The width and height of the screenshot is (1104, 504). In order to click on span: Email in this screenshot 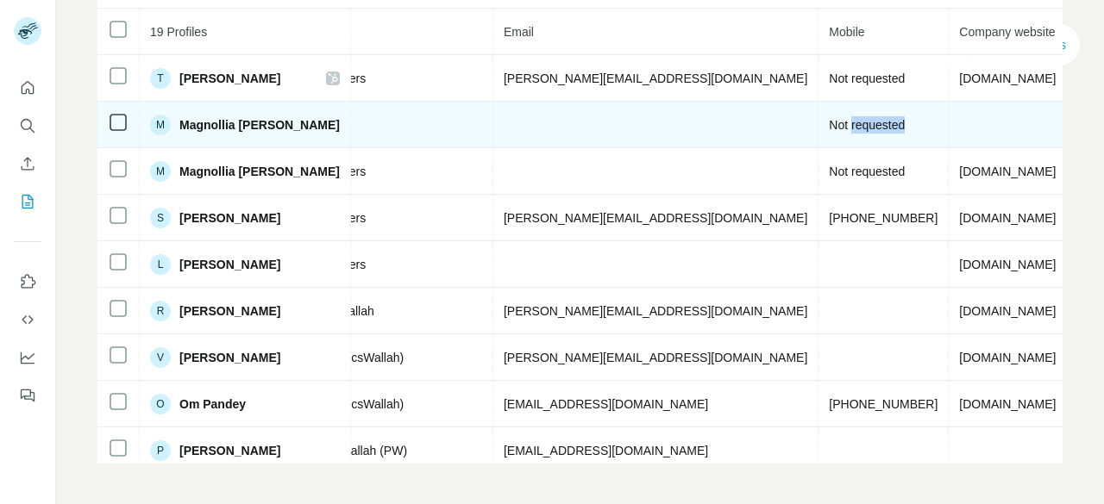, I will do `click(518, 32)`.